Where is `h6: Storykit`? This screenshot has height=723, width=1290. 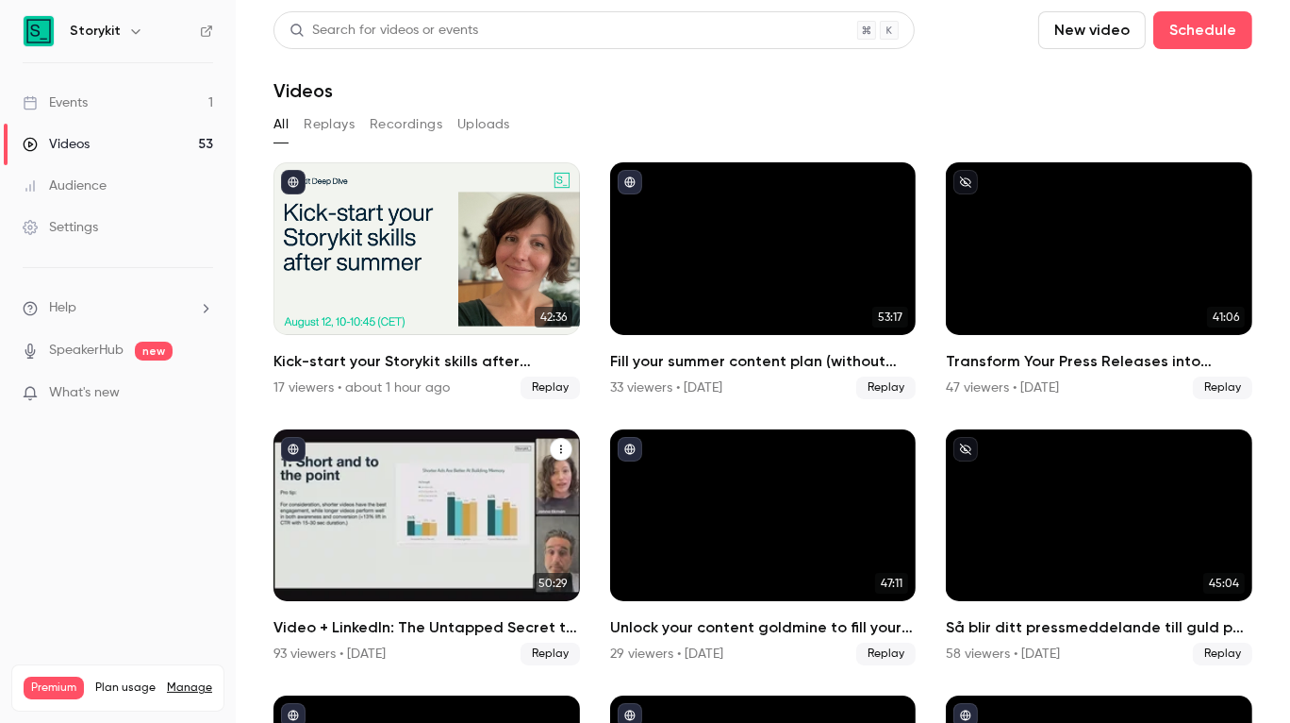 h6: Storykit is located at coordinates (95, 31).